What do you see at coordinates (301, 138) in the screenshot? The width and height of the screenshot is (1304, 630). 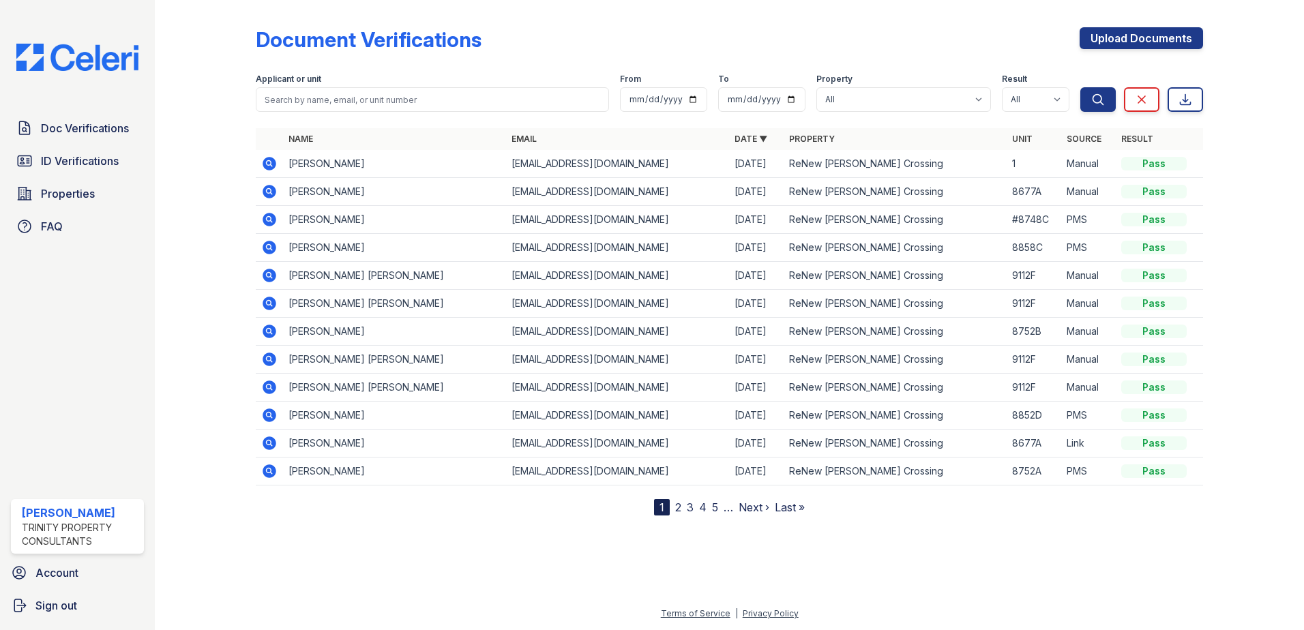 I see `a: Name` at bounding box center [301, 138].